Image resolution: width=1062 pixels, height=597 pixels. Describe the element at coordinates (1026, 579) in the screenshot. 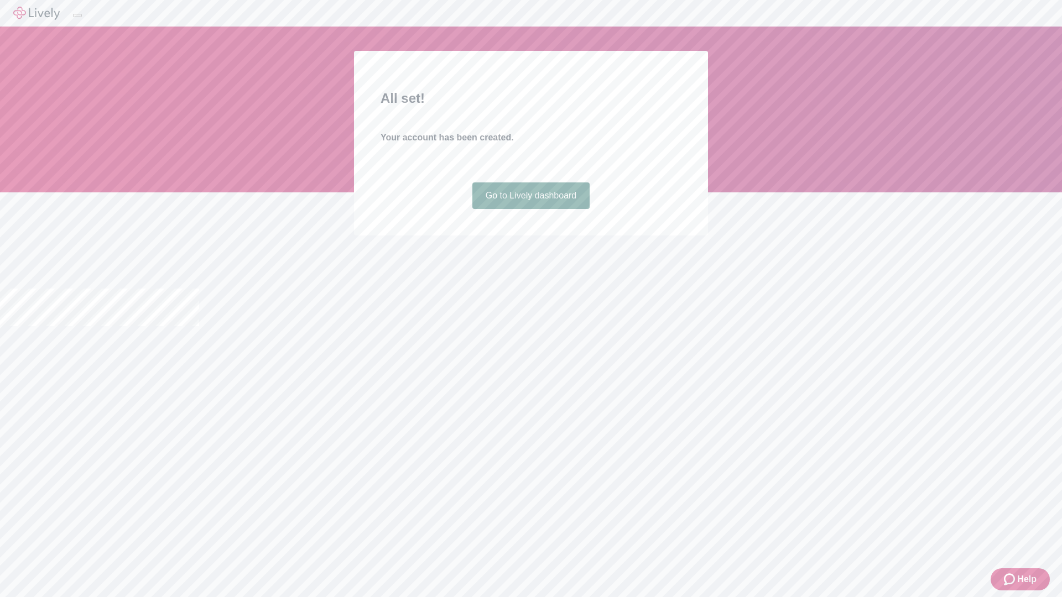

I see `span: Help` at that location.